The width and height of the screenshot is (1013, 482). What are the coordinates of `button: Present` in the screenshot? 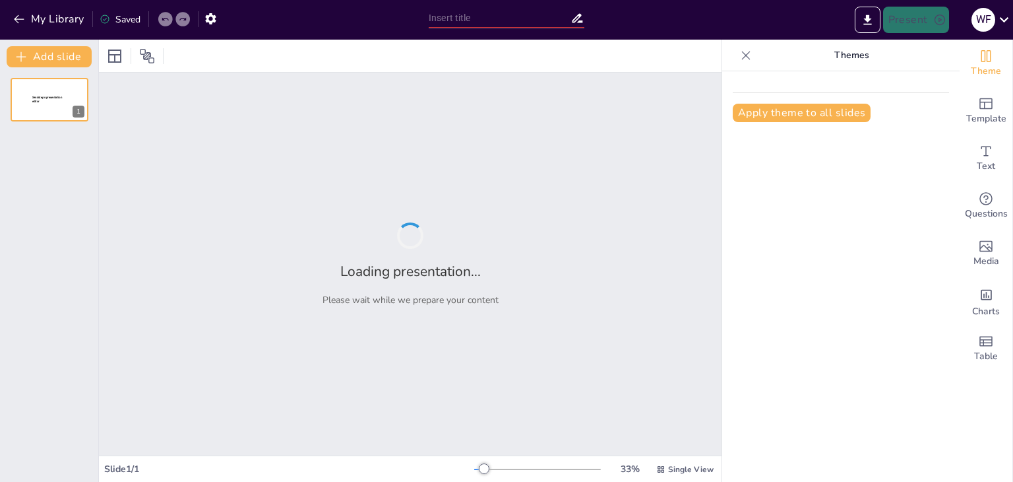 It's located at (916, 20).